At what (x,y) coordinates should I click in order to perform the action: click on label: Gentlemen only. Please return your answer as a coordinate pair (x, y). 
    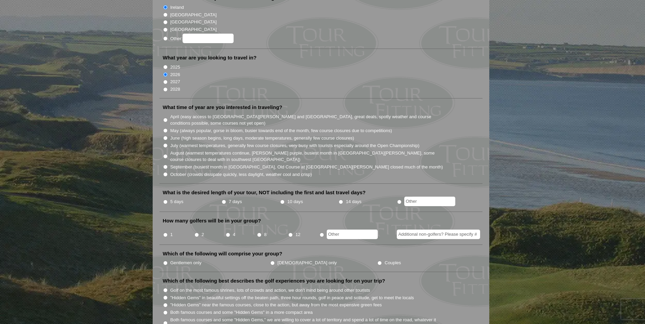
    Looking at the image, I should click on (186, 263).